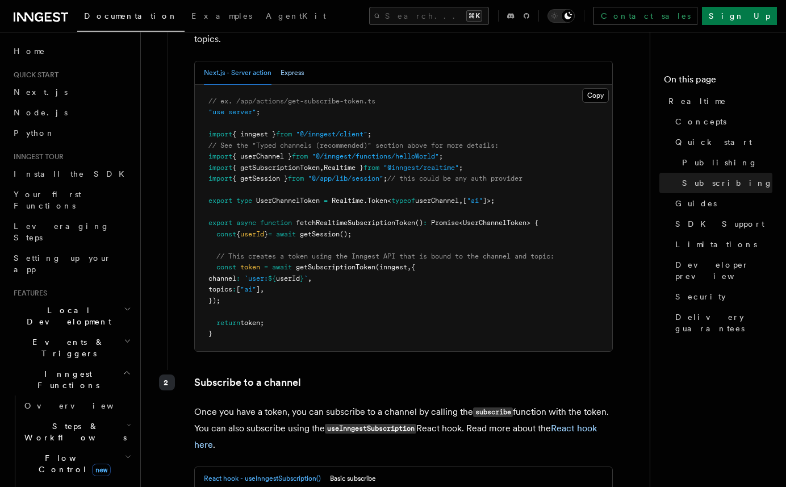  What do you see at coordinates (353, 145) in the screenshot?
I see `span: // See the "Typed channels (recommended)" section above for more details:` at bounding box center [353, 145].